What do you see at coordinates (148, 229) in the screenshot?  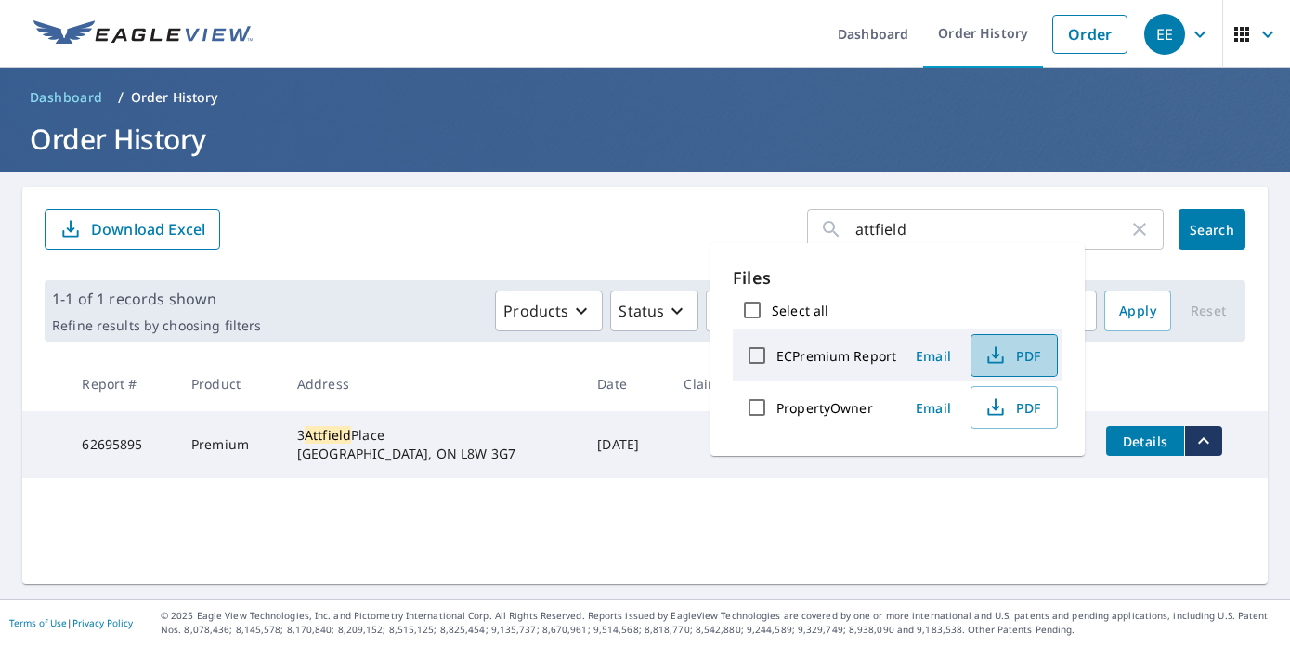 I see `p: Download Excel` at bounding box center [148, 229].